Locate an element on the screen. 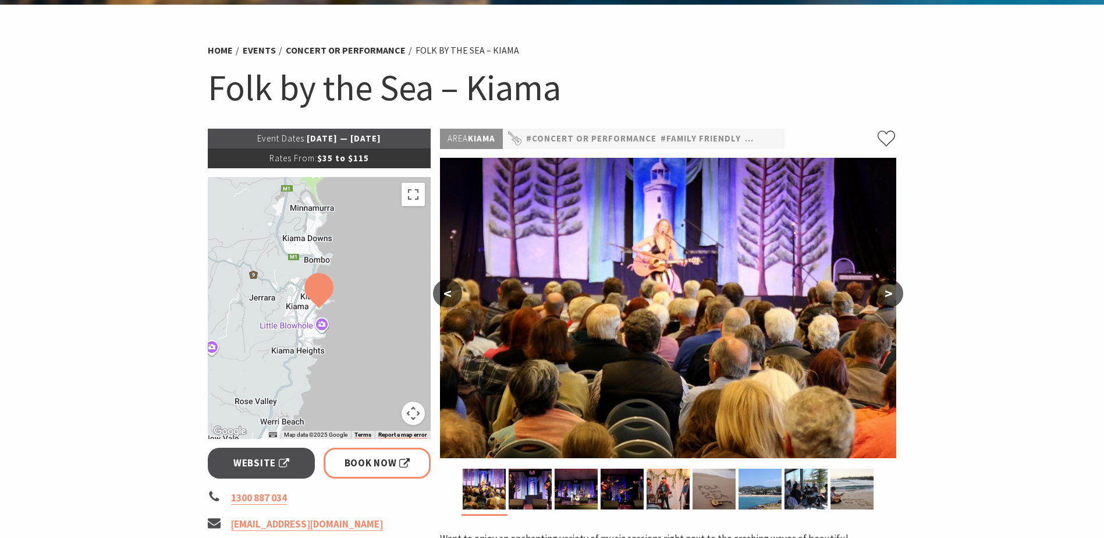  a: Open this area in Google Maps (opens a new window) is located at coordinates (230, 431).